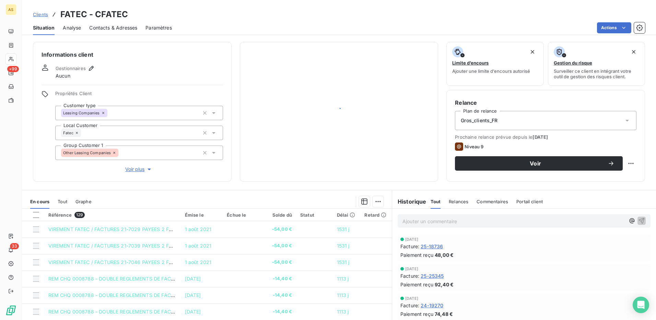  Describe the element at coordinates (314, 215) in the screenshot. I see `div: Statut` at that location.